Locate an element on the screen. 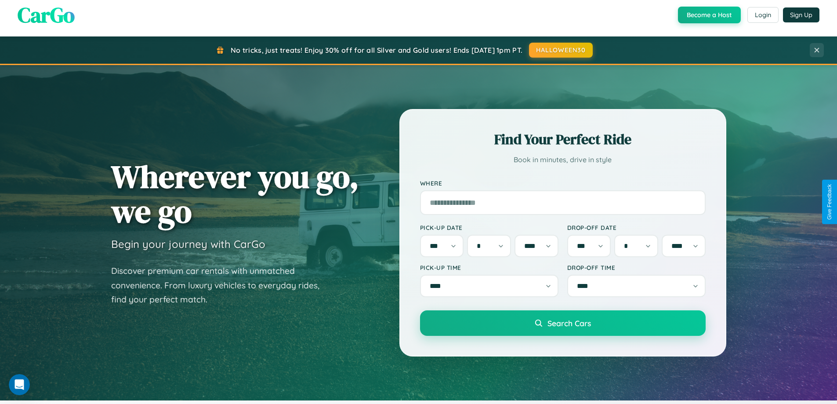 This screenshot has width=837, height=404. label: Pick-up Date is located at coordinates (489, 227).